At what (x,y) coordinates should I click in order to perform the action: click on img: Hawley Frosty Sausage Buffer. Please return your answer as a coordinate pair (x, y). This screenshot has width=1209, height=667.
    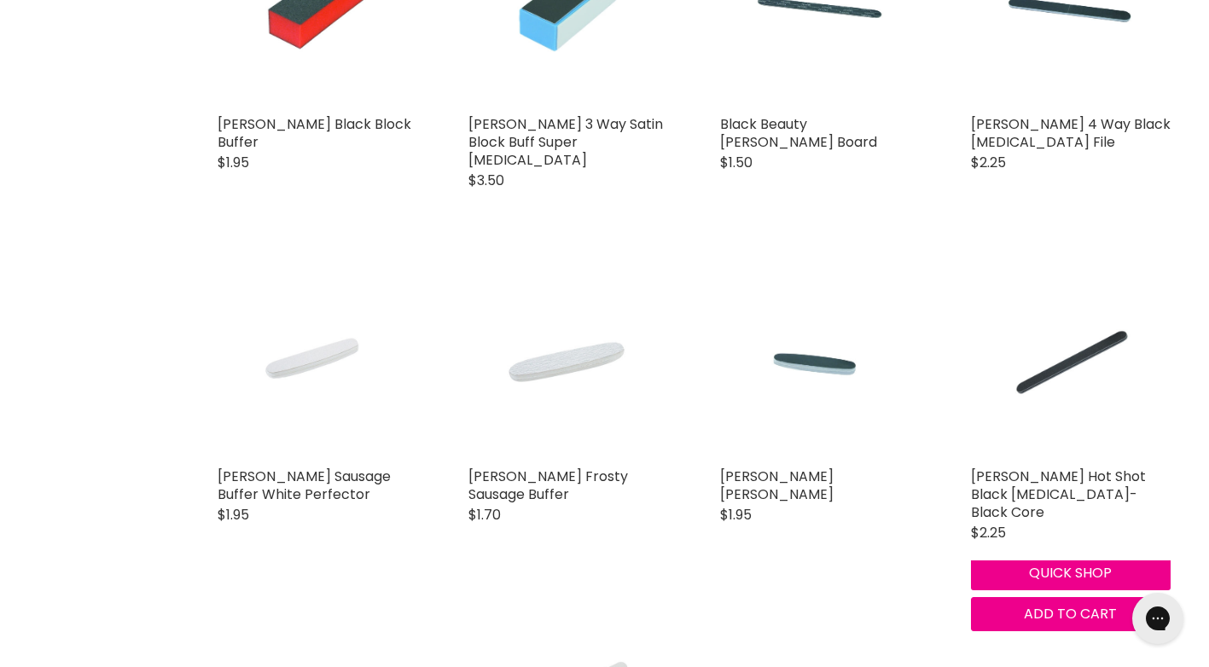
    Looking at the image, I should click on (568, 359).